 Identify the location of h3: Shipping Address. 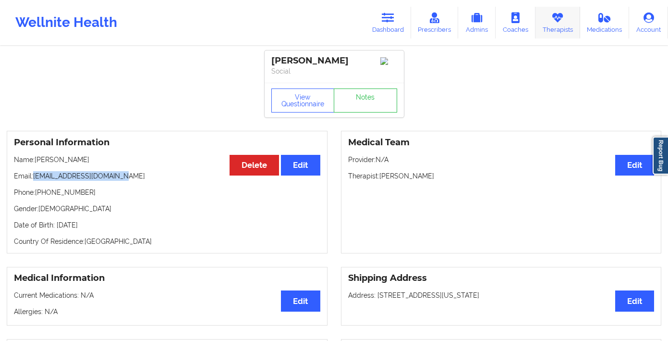
(502, 278).